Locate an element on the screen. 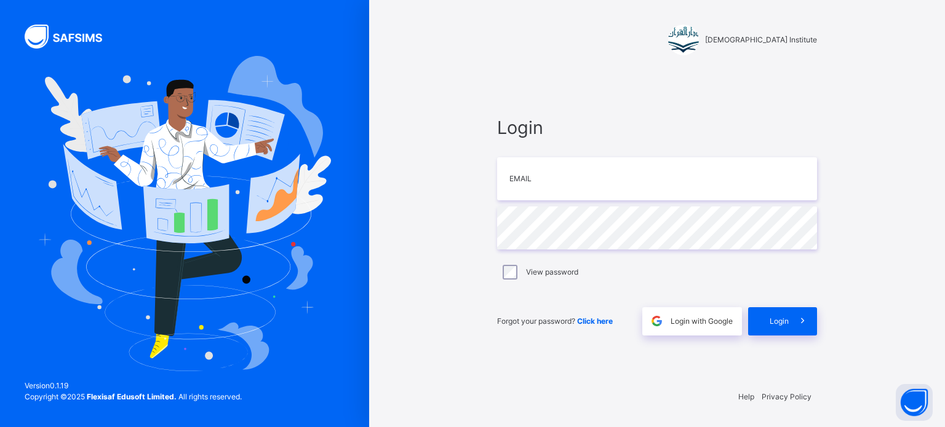 Image resolution: width=945 pixels, height=427 pixels. span: Forgot your password? is located at coordinates (555, 321).